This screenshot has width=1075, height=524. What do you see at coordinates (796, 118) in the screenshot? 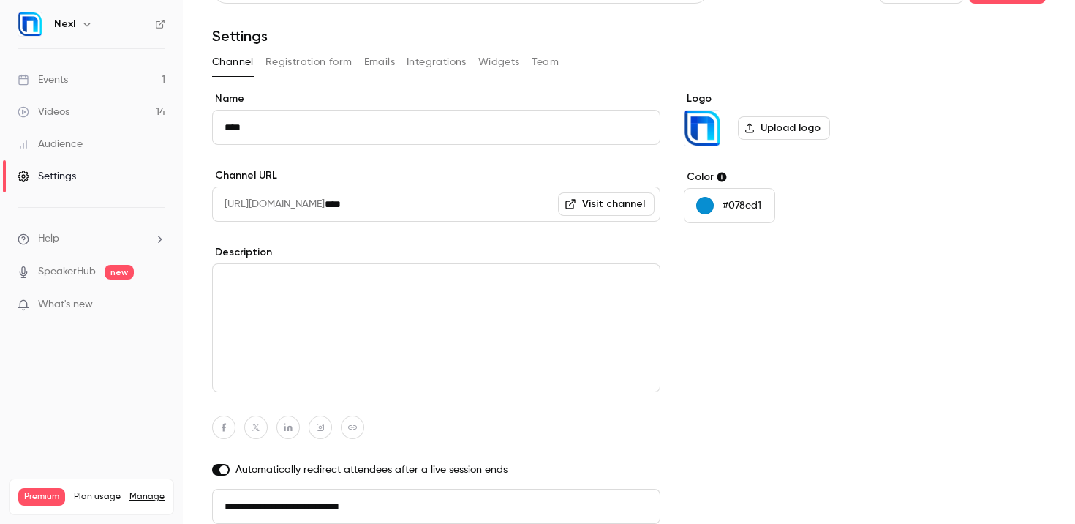
I see `section: Logo` at bounding box center [796, 118].